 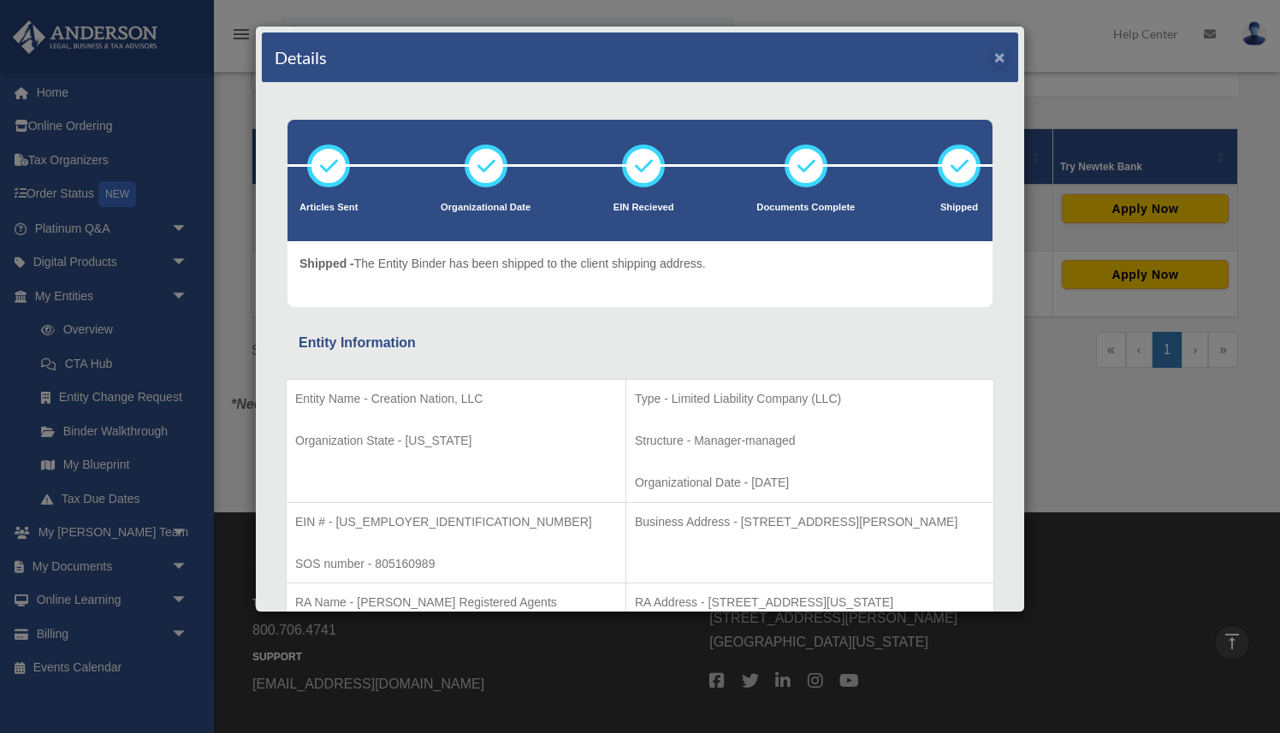 I want to click on p: EIN Recieved, so click(x=644, y=208).